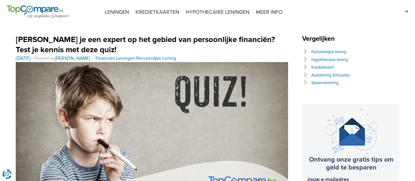 The width and height of the screenshot is (415, 181). What do you see at coordinates (323, 67) in the screenshot?
I see `a: Kredietkaart` at bounding box center [323, 67].